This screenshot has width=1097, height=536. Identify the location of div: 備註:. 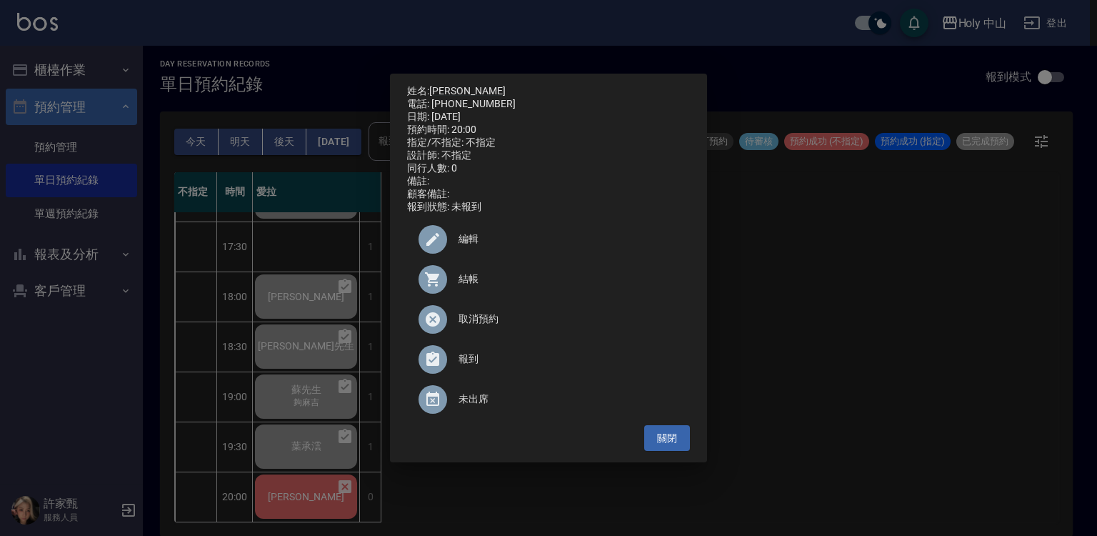
(549, 181).